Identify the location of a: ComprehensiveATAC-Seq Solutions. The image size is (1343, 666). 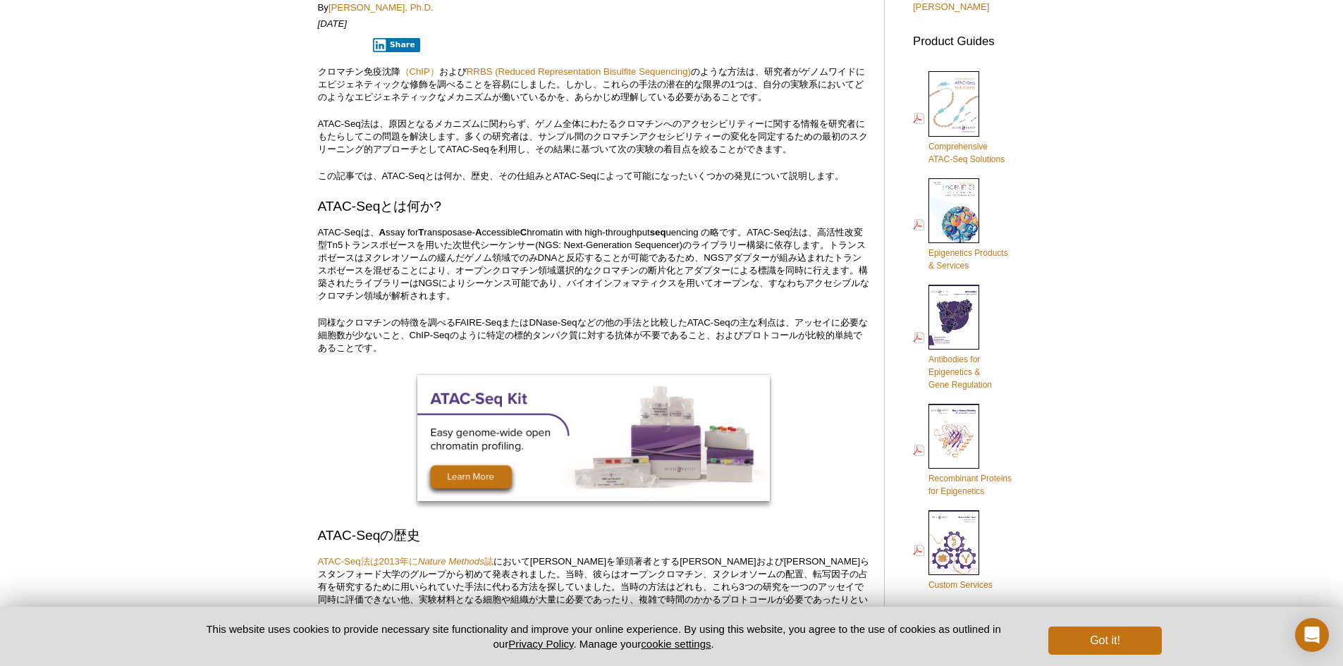
(959, 118).